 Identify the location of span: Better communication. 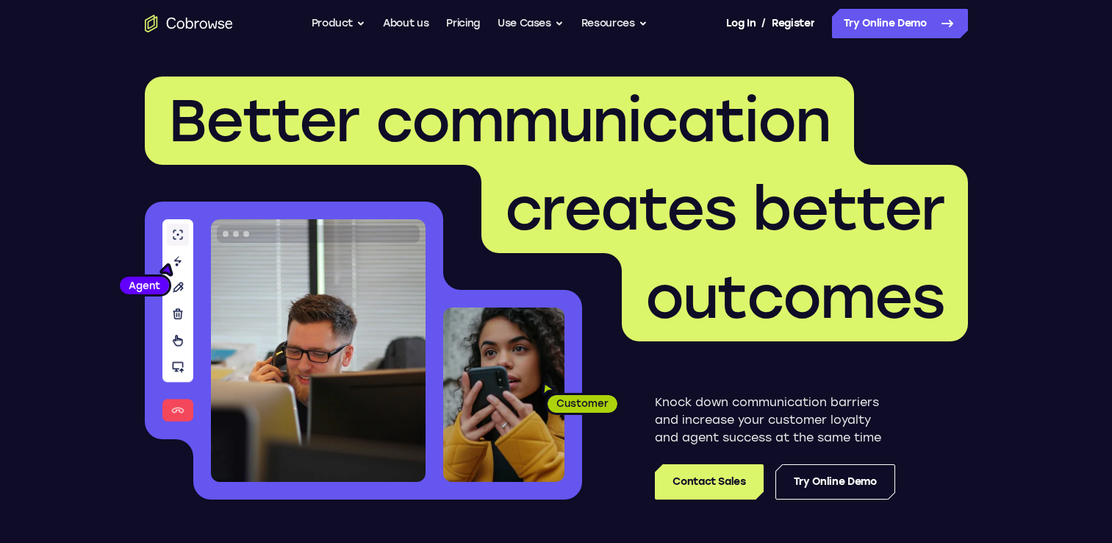
(499, 121).